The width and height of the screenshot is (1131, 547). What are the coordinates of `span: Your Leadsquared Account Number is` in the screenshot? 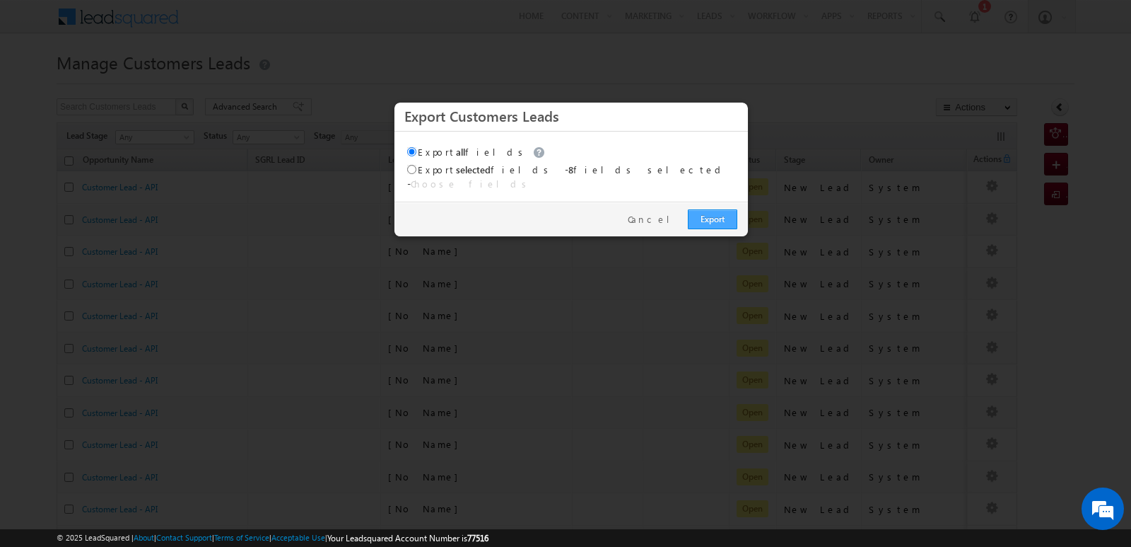 It's located at (408, 537).